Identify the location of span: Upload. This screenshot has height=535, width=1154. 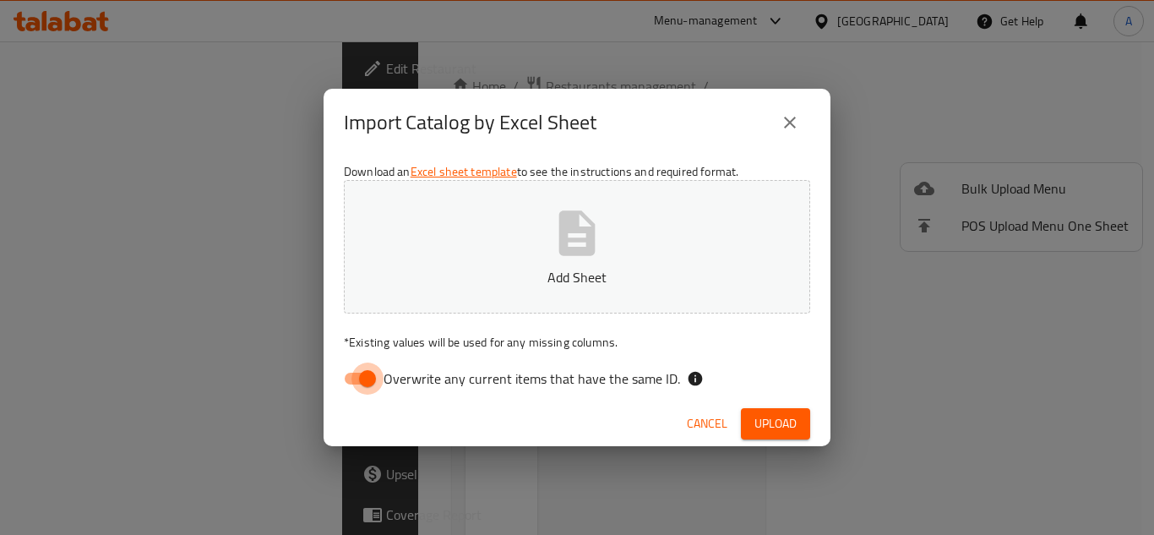
(776, 423).